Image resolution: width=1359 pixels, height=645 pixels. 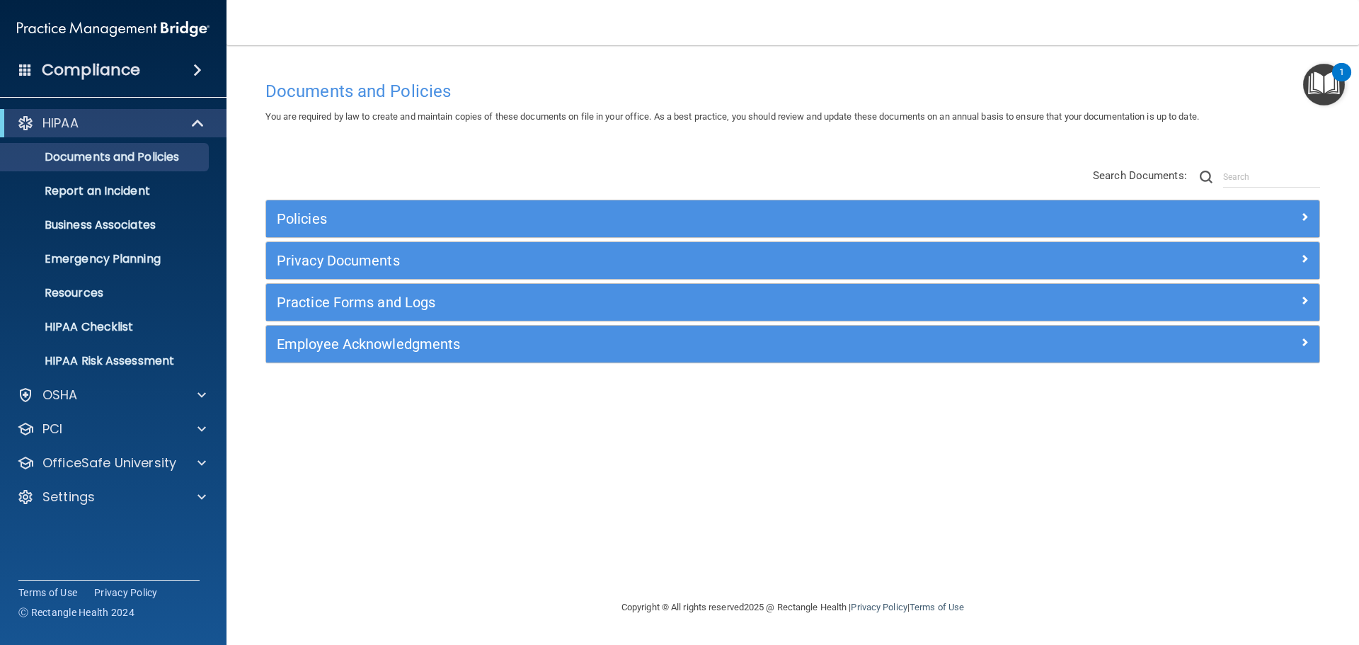 I want to click on p: Settings, so click(x=69, y=497).